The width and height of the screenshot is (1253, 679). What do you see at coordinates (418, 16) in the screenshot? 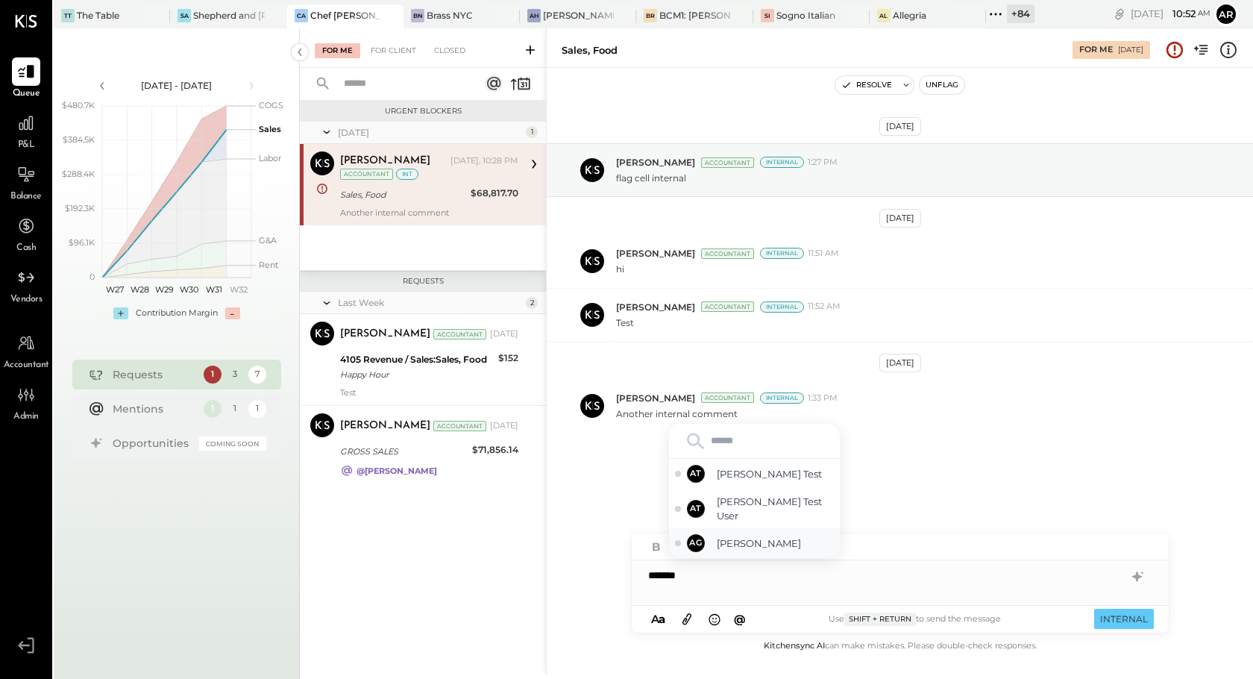
I see `div: BN` at bounding box center [418, 16].